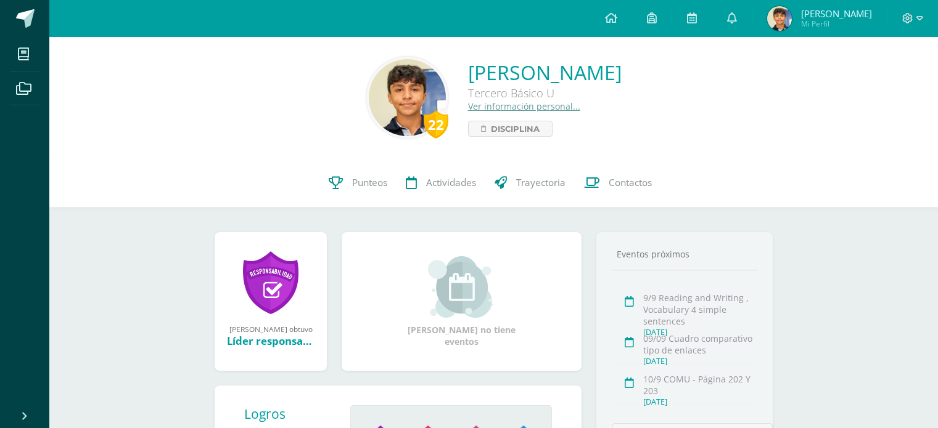  Describe the element at coordinates (630, 182) in the screenshot. I see `span: Contactos` at that location.